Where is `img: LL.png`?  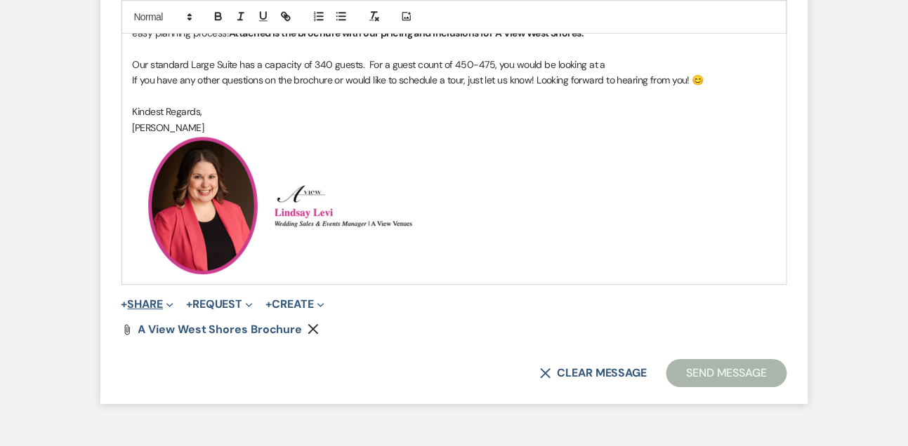
img: LL.png is located at coordinates (203, 206).